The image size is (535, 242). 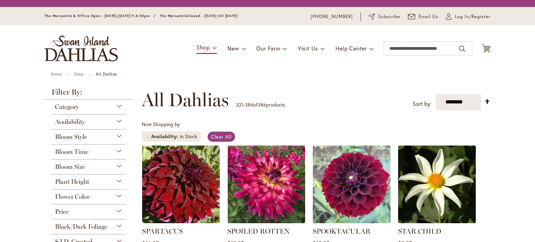 I want to click on a: store logo, so click(x=81, y=48).